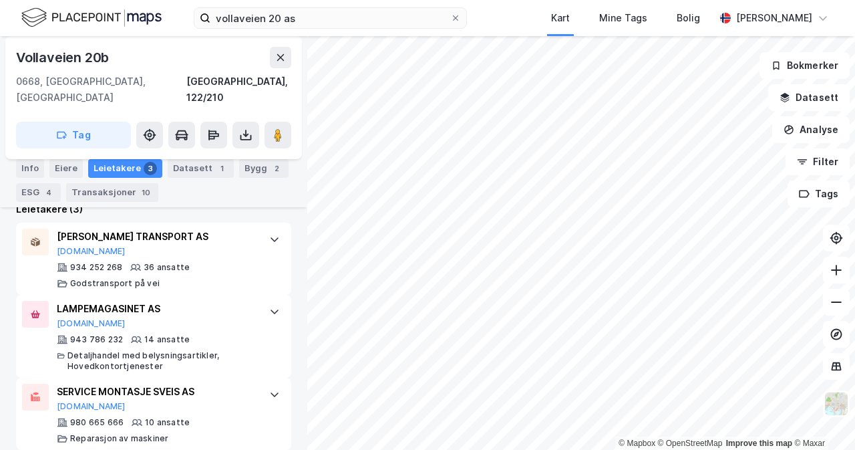 This screenshot has width=855, height=450. I want to click on div: 1, so click(222, 168).